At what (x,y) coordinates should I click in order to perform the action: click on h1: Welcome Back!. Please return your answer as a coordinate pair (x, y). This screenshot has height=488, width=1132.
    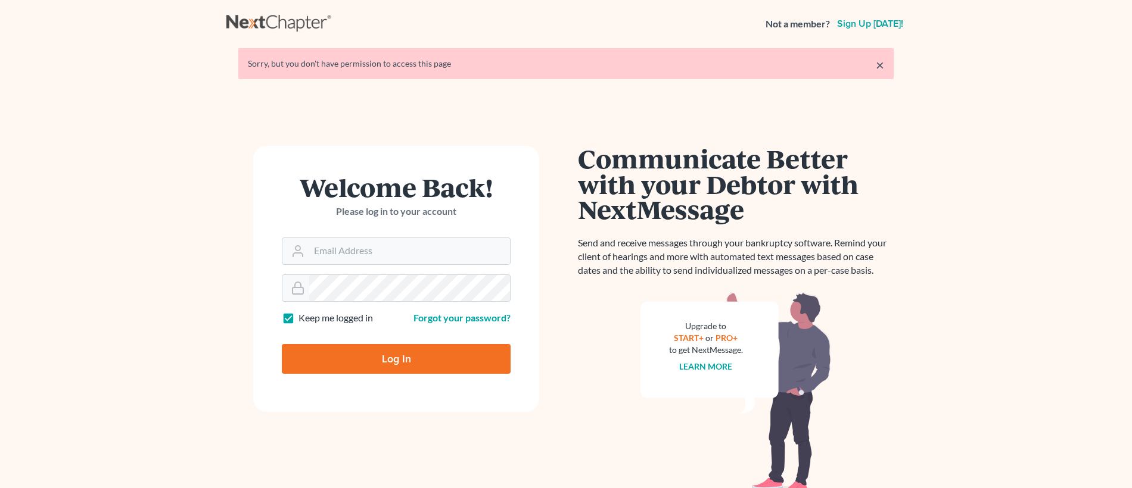
    Looking at the image, I should click on (396, 187).